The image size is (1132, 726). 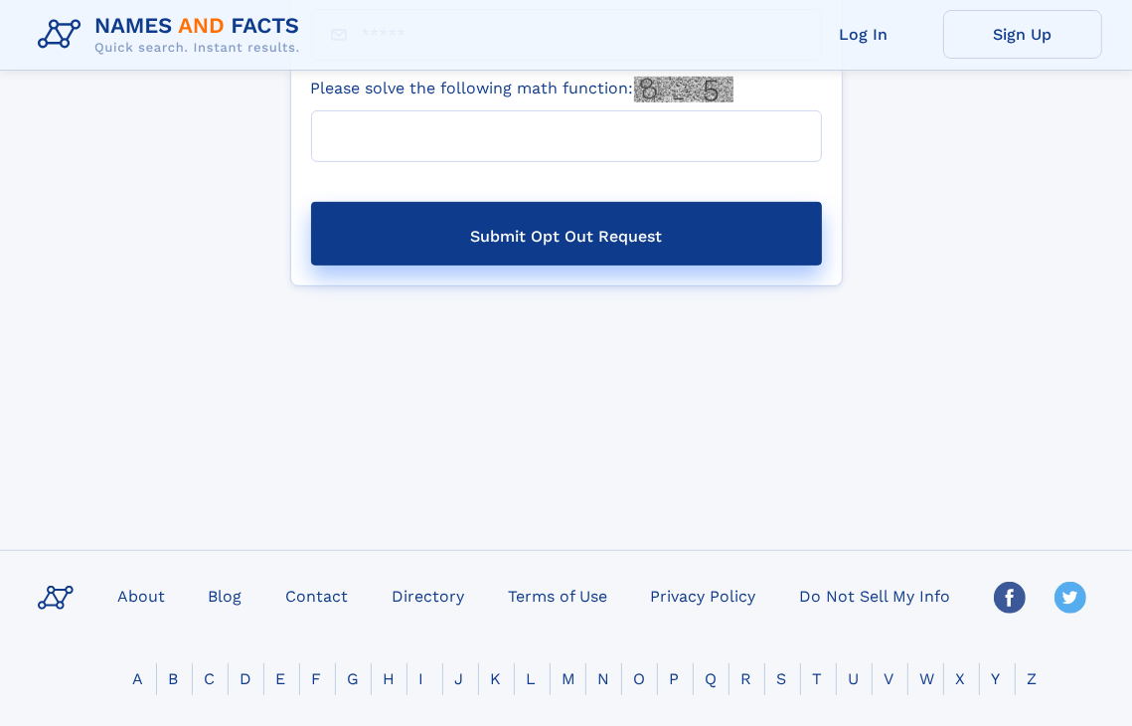 I want to click on a: E, so click(x=281, y=678).